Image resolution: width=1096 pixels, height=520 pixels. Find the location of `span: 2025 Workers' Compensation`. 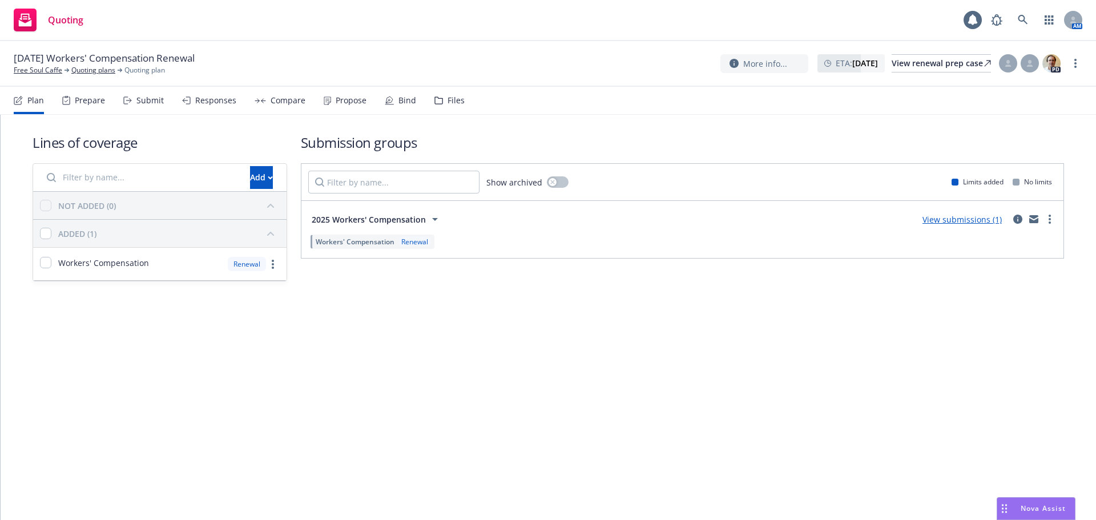

span: 2025 Workers' Compensation is located at coordinates (369, 219).